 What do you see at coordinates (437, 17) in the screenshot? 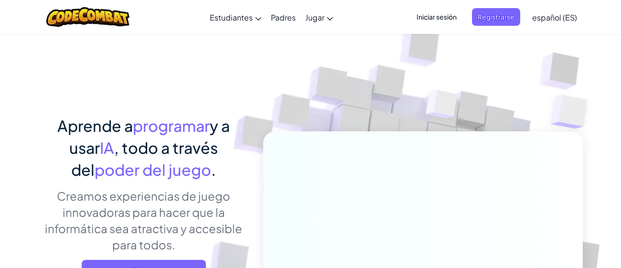
I see `button: Iniciar sesión` at bounding box center [437, 17].